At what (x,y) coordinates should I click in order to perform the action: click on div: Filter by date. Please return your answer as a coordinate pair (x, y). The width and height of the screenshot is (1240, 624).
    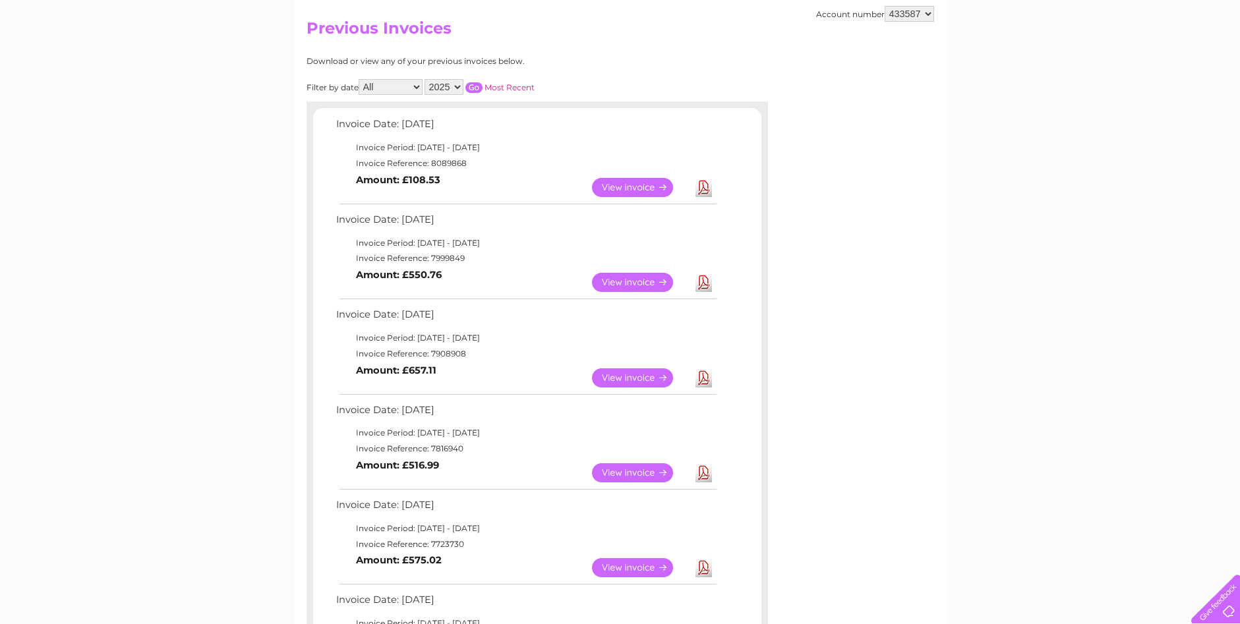
    Looking at the image, I should click on (479, 87).